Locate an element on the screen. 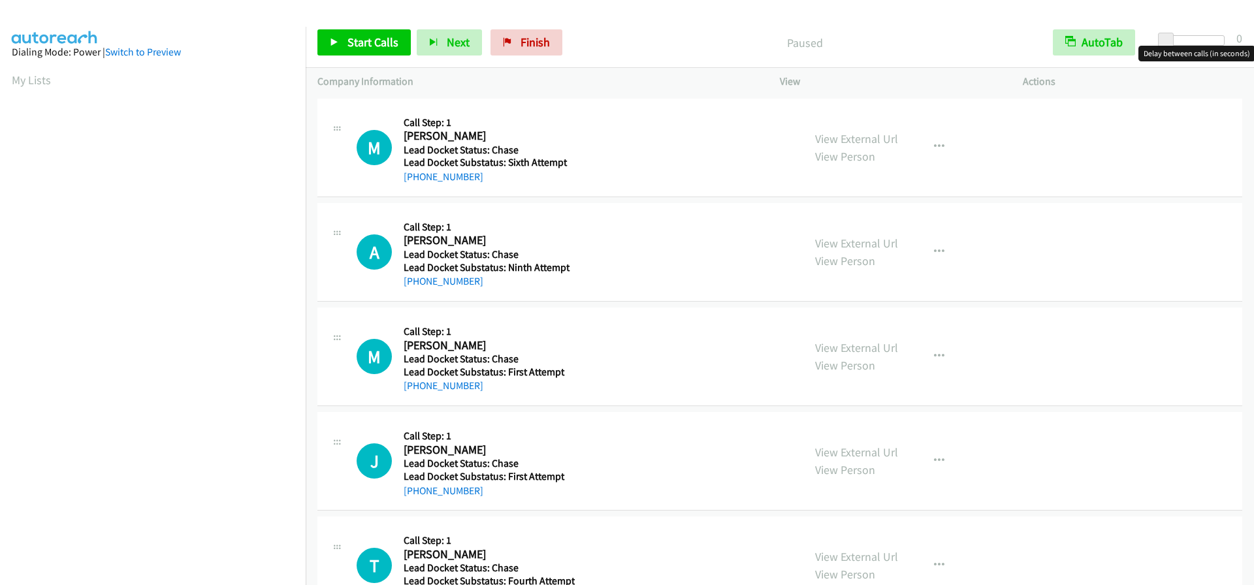  span: Start Calls is located at coordinates (373, 42).